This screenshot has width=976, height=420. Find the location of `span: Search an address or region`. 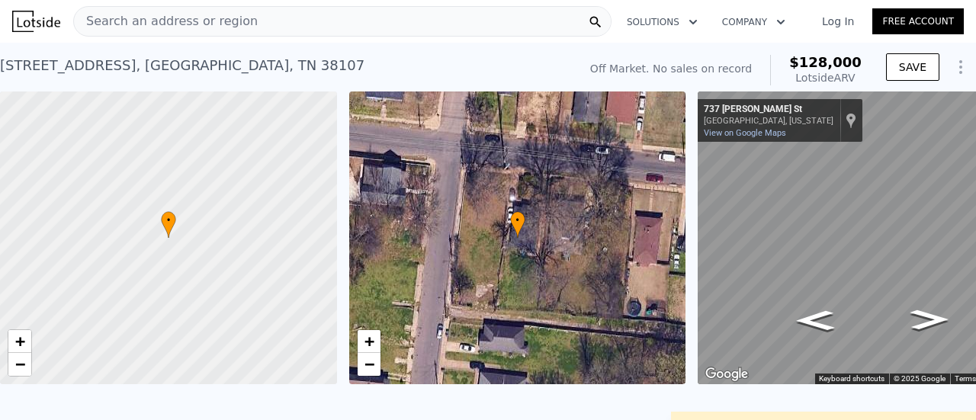

span: Search an address or region is located at coordinates (165, 21).